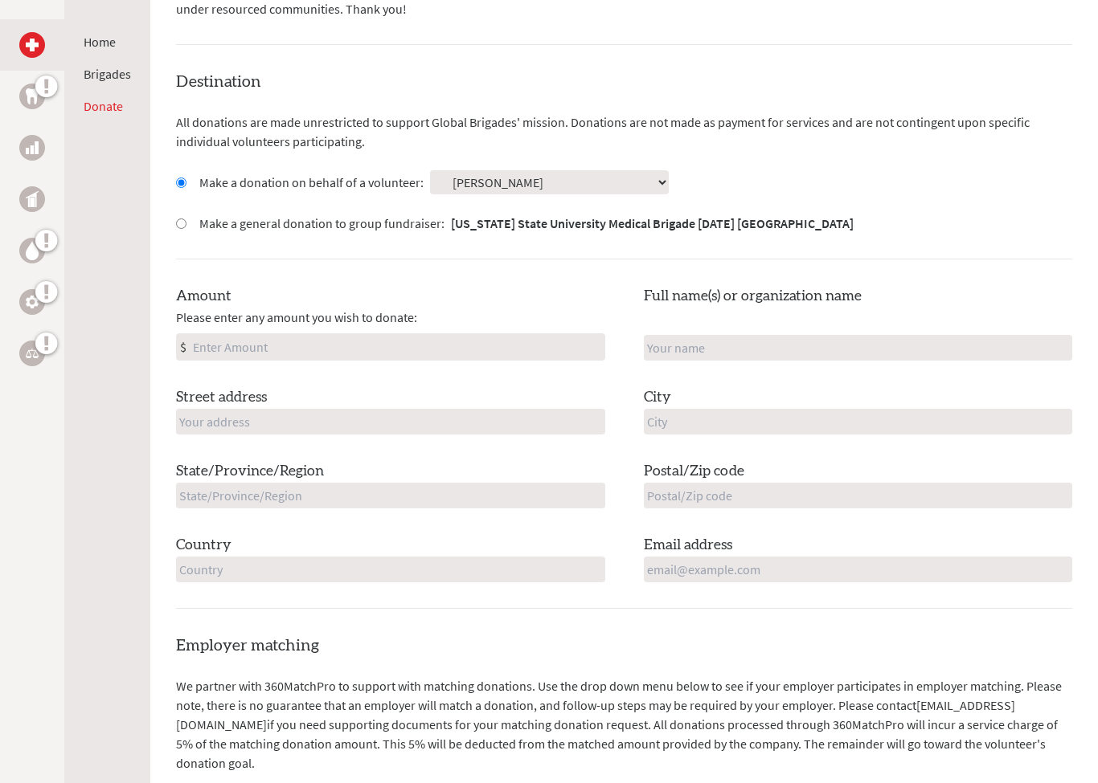  What do you see at coordinates (221, 399) in the screenshot?
I see `label: Street address` at bounding box center [221, 399].